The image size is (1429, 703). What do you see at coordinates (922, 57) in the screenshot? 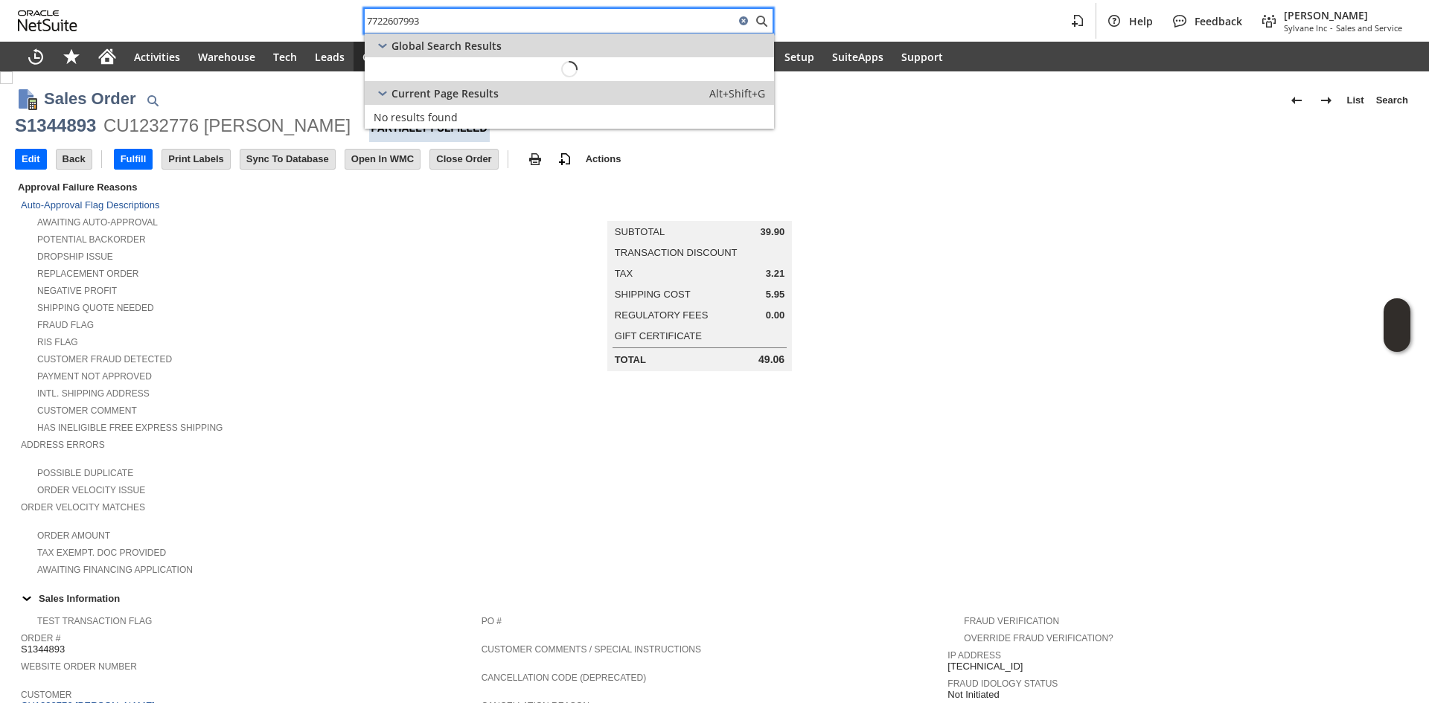
I see `span: Support` at bounding box center [922, 57].